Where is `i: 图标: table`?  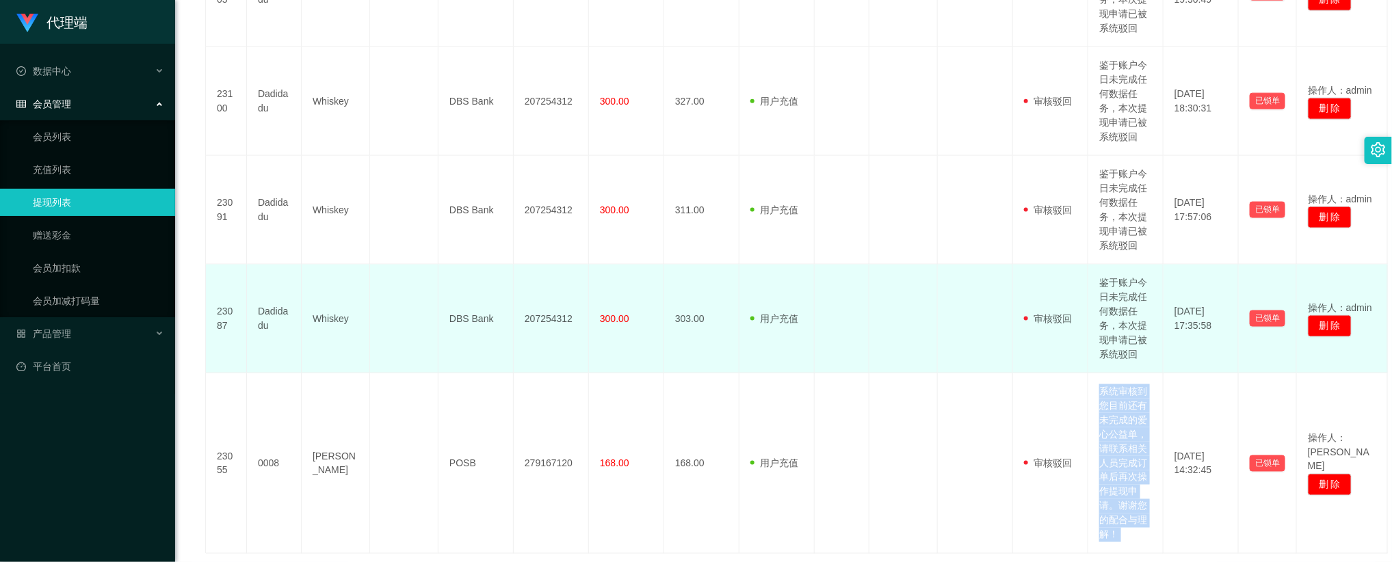
i: 图标: table is located at coordinates (21, 104).